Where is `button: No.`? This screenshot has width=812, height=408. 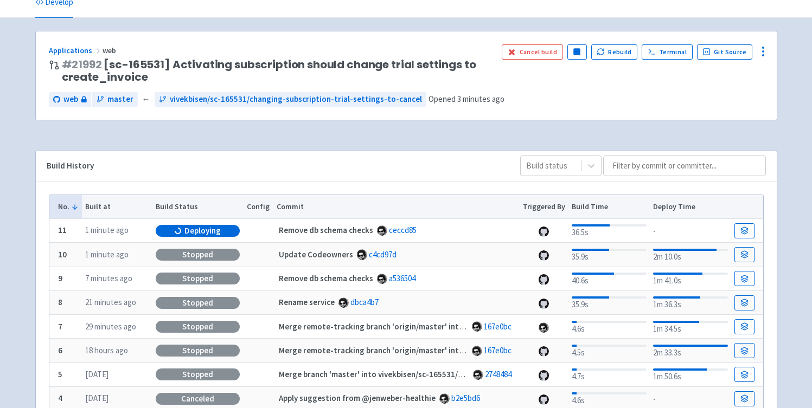 button: No. is located at coordinates (68, 207).